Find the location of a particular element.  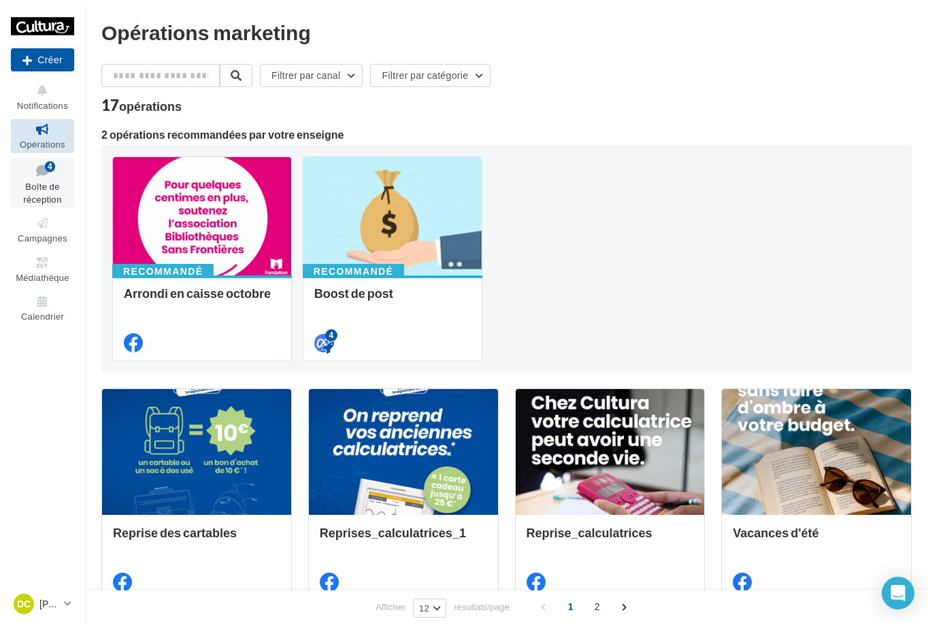

div: Nouvelle campagne is located at coordinates (42, 60).